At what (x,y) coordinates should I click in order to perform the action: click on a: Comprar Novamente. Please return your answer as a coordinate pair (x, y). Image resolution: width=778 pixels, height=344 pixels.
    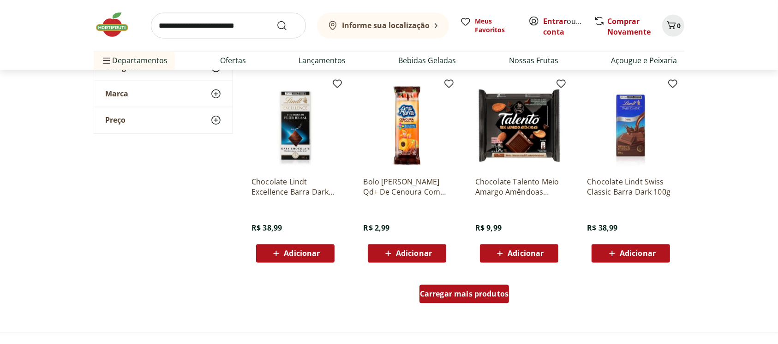
    Looking at the image, I should click on (629, 27).